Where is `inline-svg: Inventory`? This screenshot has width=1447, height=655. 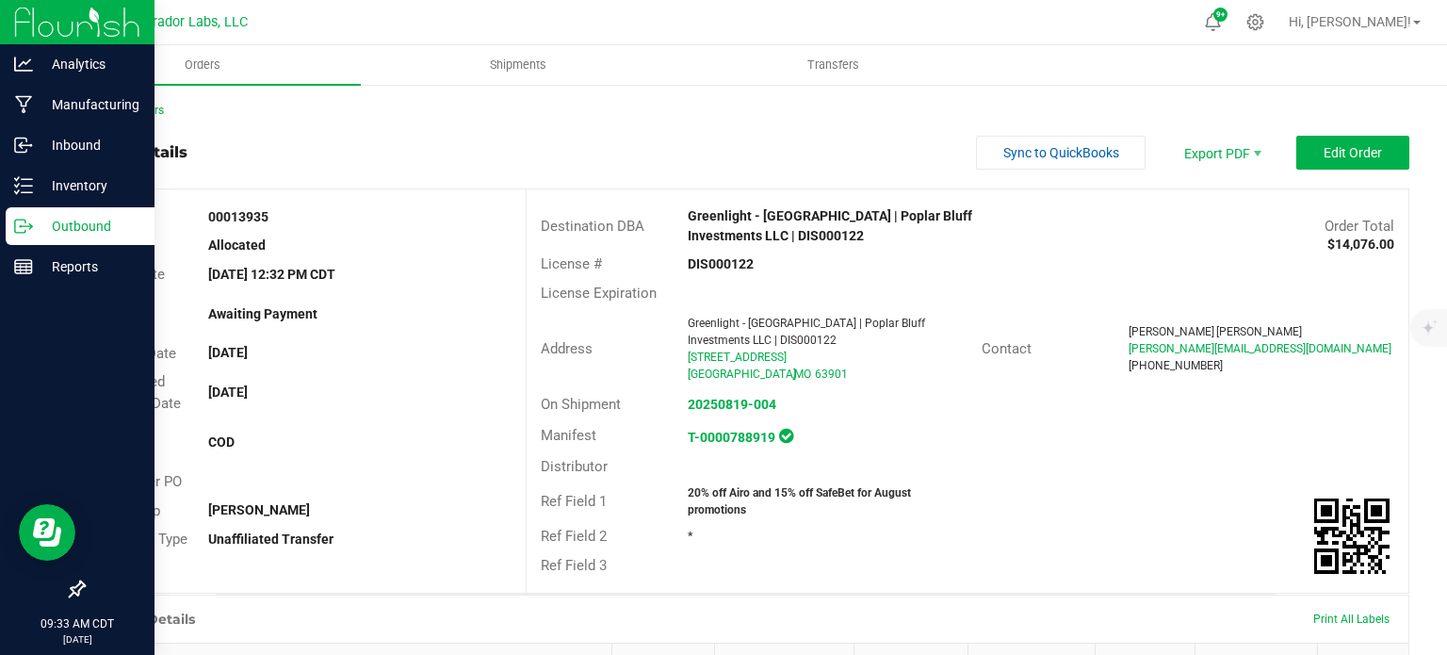
inline-svg: Inventory is located at coordinates (24, 186).